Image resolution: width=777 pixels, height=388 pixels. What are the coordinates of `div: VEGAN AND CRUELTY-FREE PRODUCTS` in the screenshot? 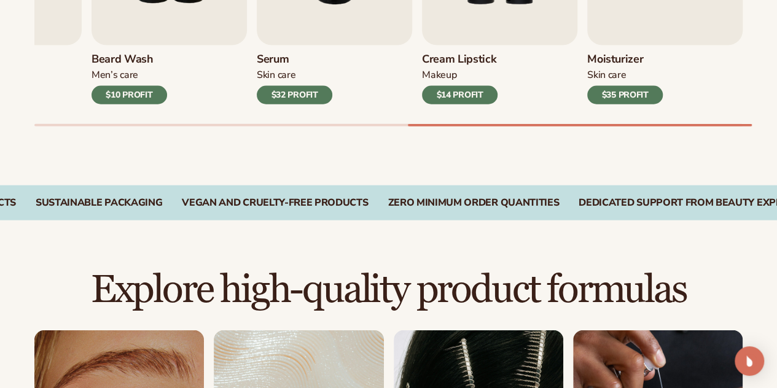 It's located at (275, 203).